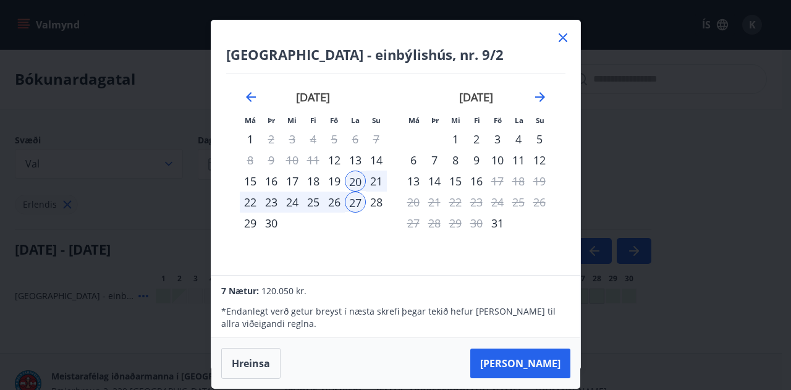  I want to click on small: Þr, so click(435, 120).